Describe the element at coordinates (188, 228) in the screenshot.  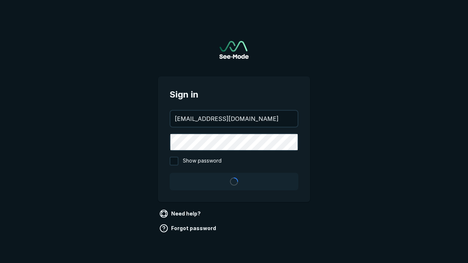
I see `a: Forgot password` at that location.